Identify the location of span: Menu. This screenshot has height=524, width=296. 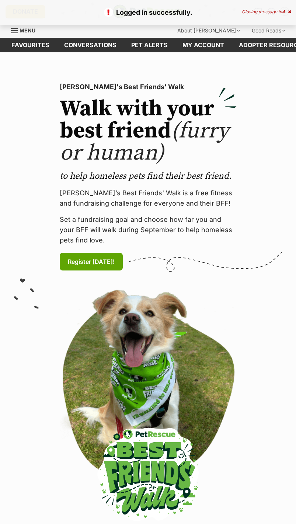
(27, 30).